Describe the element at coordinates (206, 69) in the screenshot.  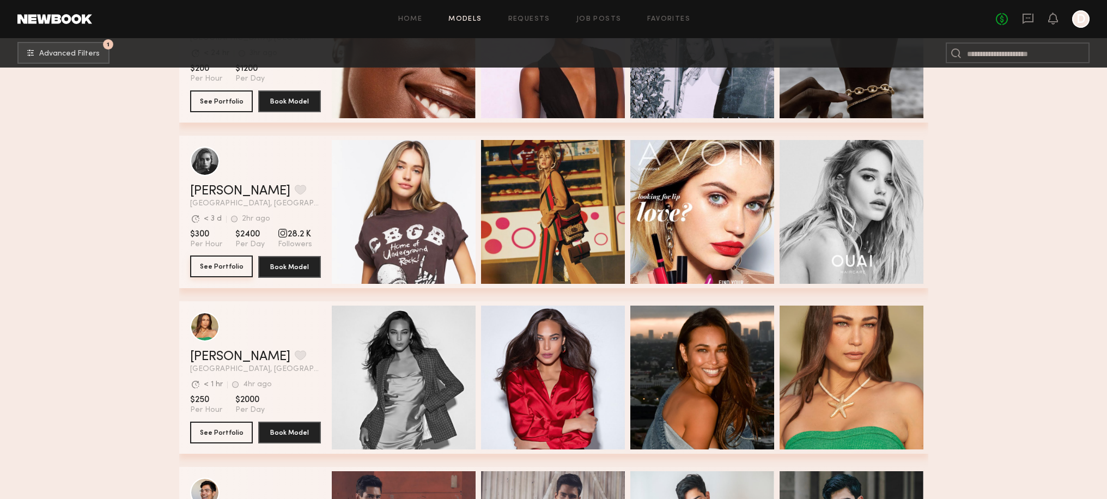
I see `span: $200` at that location.